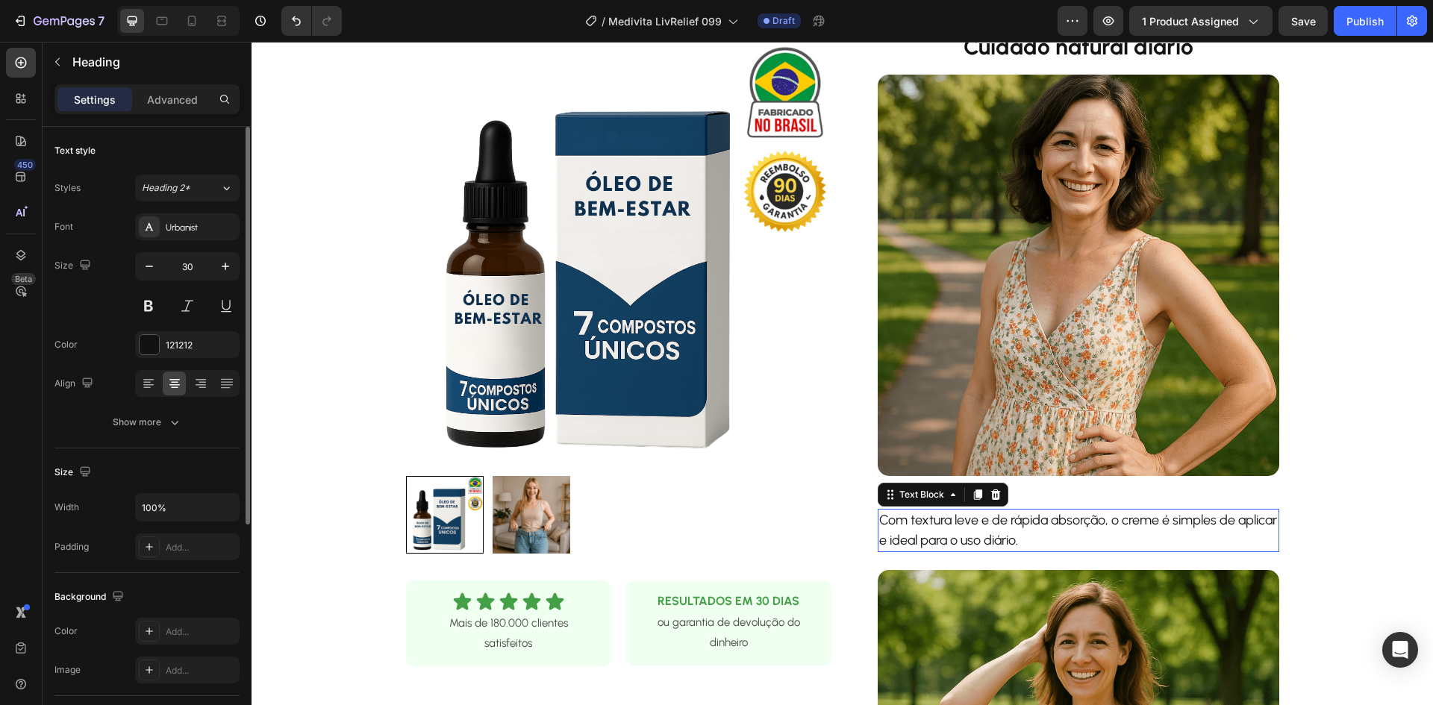 The image size is (1433, 705). Describe the element at coordinates (827, 489) in the screenshot. I see `p: Com textura leve e de rápida absorção, o creme é simples de aplicar e ideal para o uso diário.` at that location.